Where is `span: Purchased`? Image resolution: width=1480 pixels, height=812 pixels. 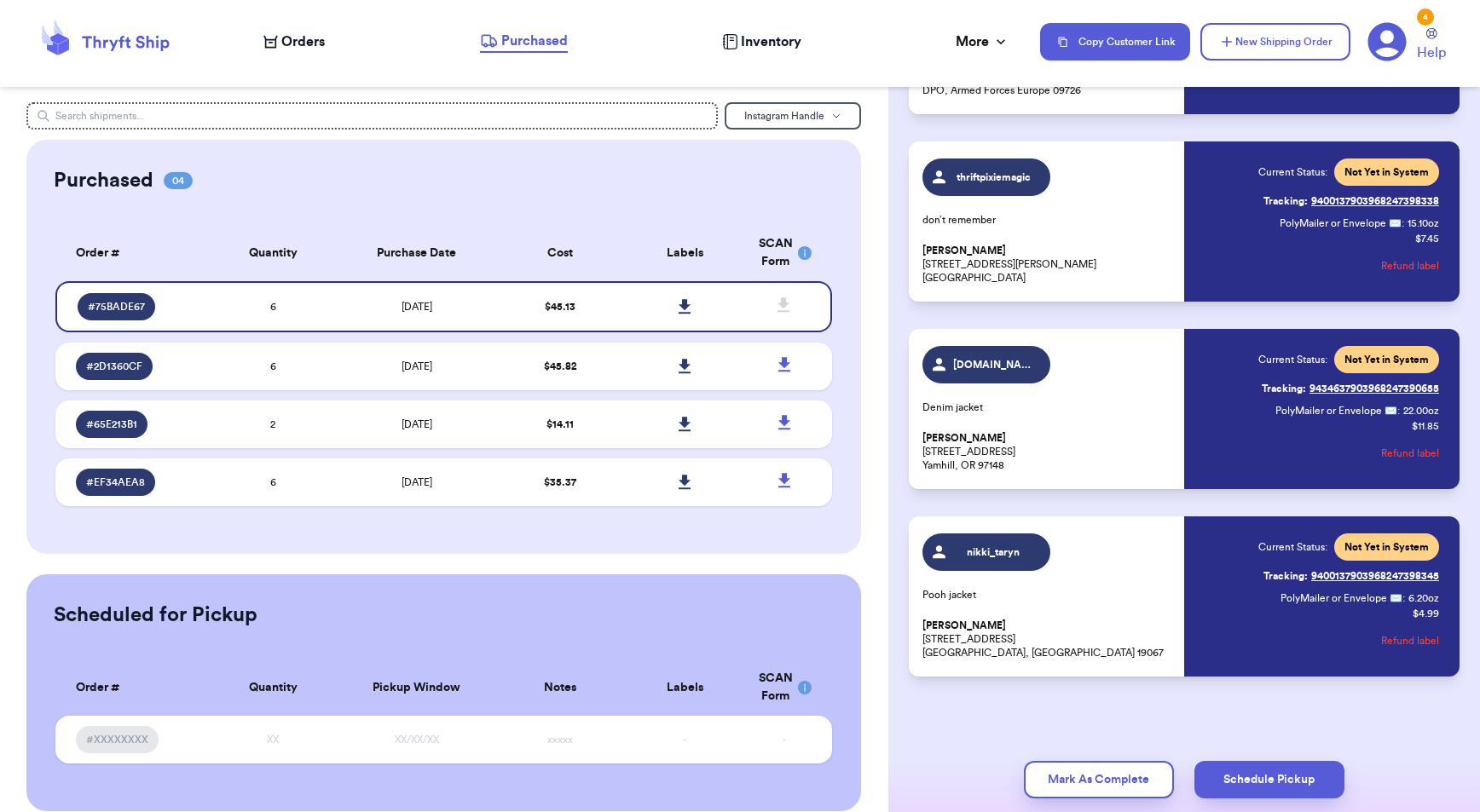 span: Purchased is located at coordinates (534, 41).